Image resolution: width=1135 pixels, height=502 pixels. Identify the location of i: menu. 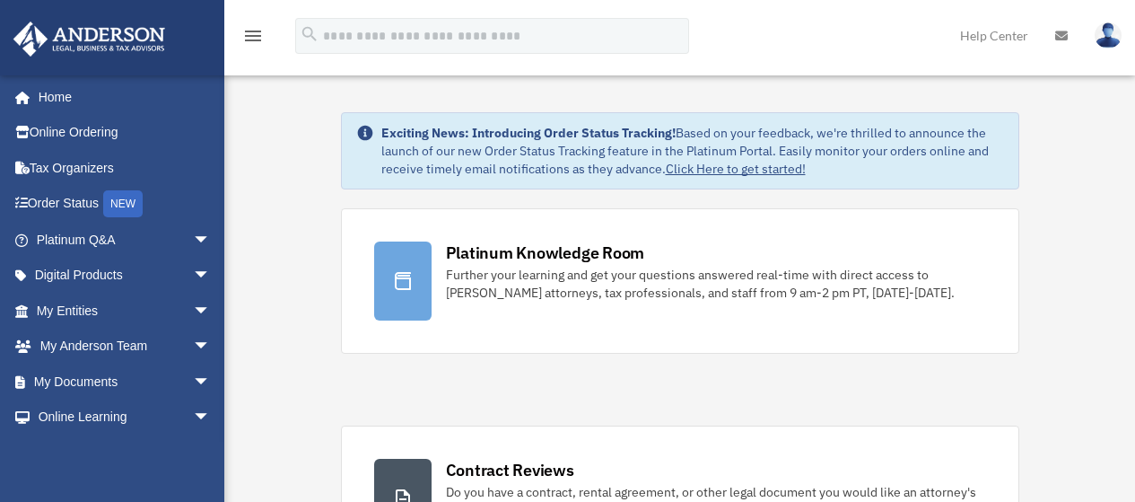
(253, 36).